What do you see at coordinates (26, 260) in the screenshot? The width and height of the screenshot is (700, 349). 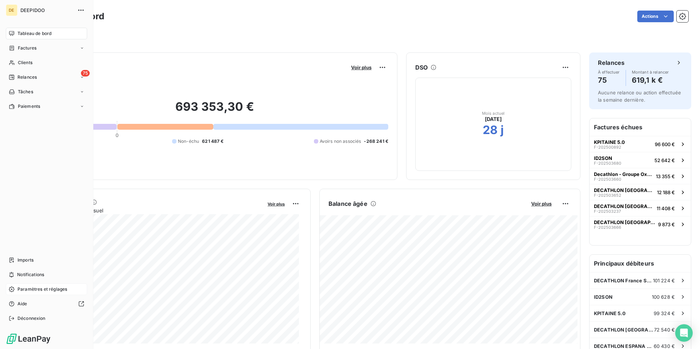 I see `span: Imports` at bounding box center [26, 260].